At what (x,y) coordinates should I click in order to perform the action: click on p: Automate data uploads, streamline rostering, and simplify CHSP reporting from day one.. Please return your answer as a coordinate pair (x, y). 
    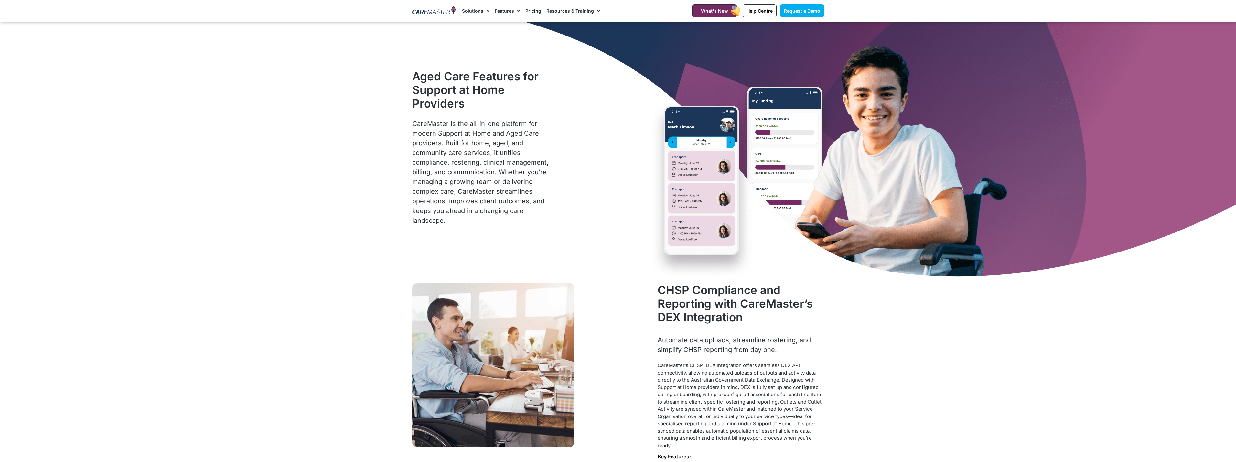
    Looking at the image, I should click on (740, 345).